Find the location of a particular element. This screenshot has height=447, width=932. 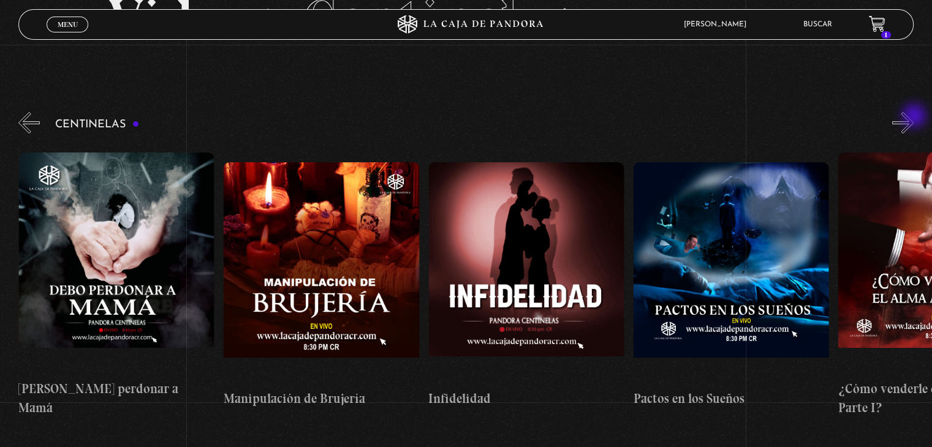

span: 1 is located at coordinates (886, 35).